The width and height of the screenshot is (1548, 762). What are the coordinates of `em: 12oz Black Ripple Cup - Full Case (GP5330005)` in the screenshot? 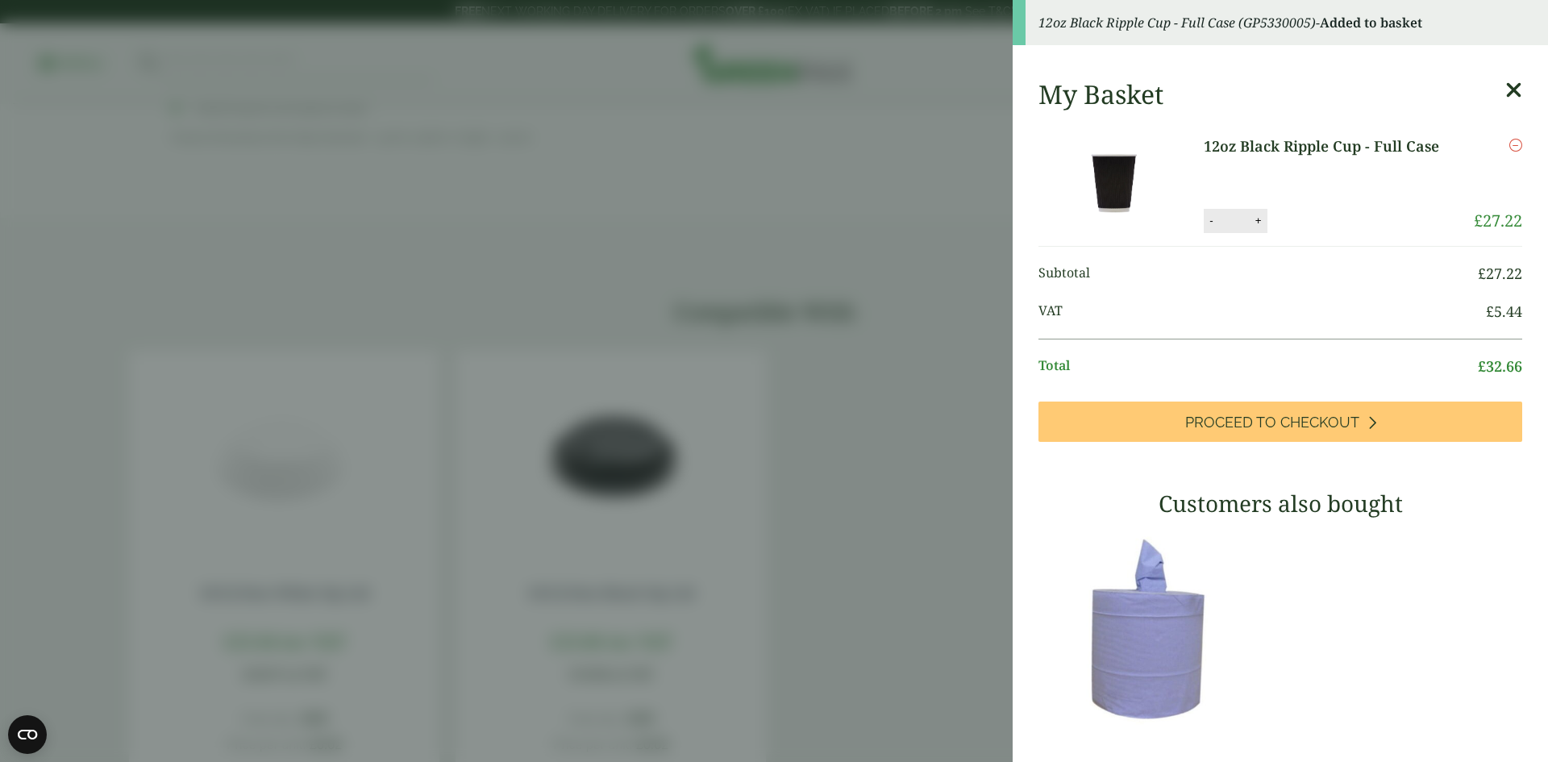 It's located at (1177, 23).